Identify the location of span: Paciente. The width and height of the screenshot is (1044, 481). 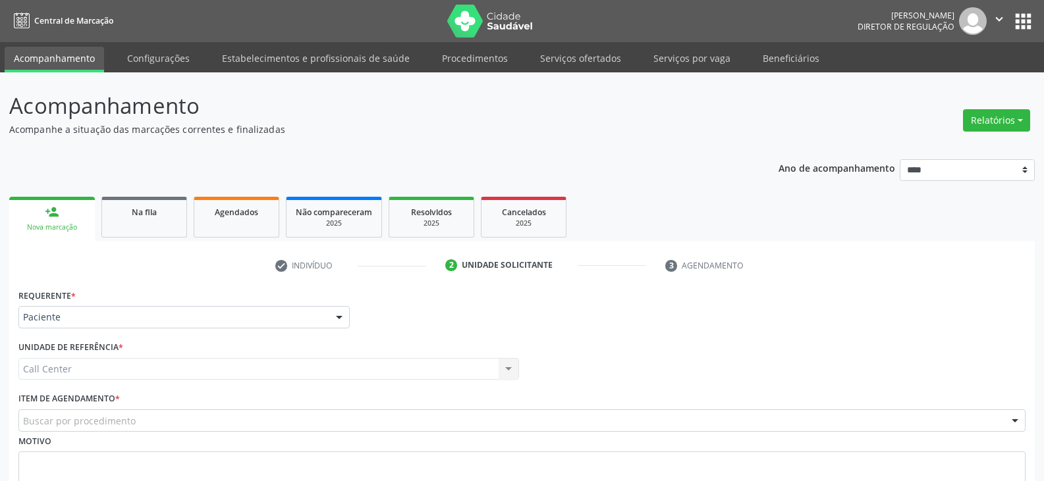
(173, 317).